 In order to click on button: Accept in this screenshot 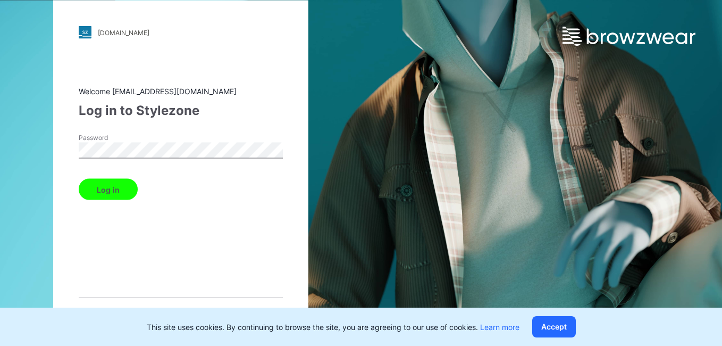, I will do `click(554, 327)`.